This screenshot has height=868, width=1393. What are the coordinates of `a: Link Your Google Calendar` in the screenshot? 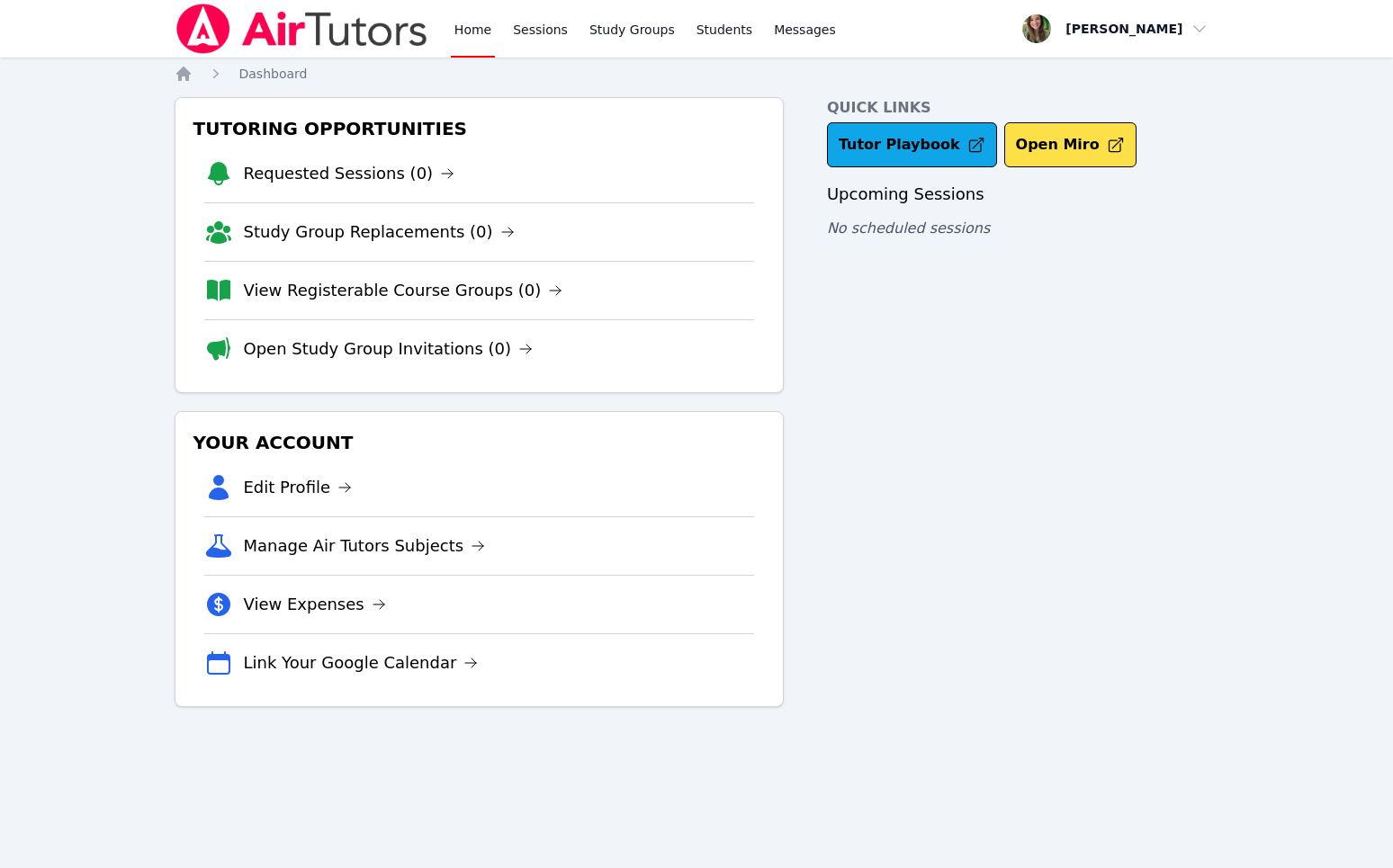 It's located at (361, 663).